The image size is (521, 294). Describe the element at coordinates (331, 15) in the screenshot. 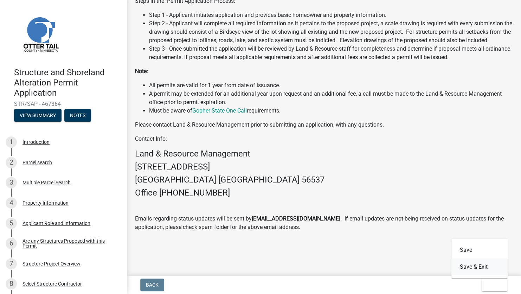

I see `li: Step 1 - Applicant initiates application and provides basic homeowner and property information.` at that location.